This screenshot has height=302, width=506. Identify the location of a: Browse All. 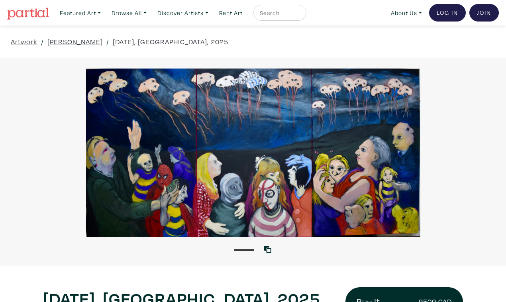
(129, 13).